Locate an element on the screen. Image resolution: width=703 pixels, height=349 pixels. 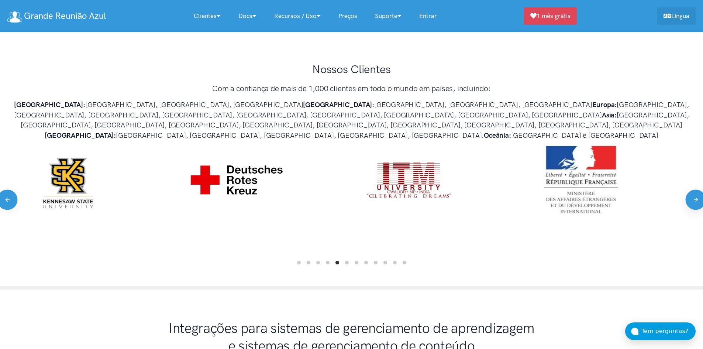
img: france-culture.jpg is located at coordinates (581, 180).